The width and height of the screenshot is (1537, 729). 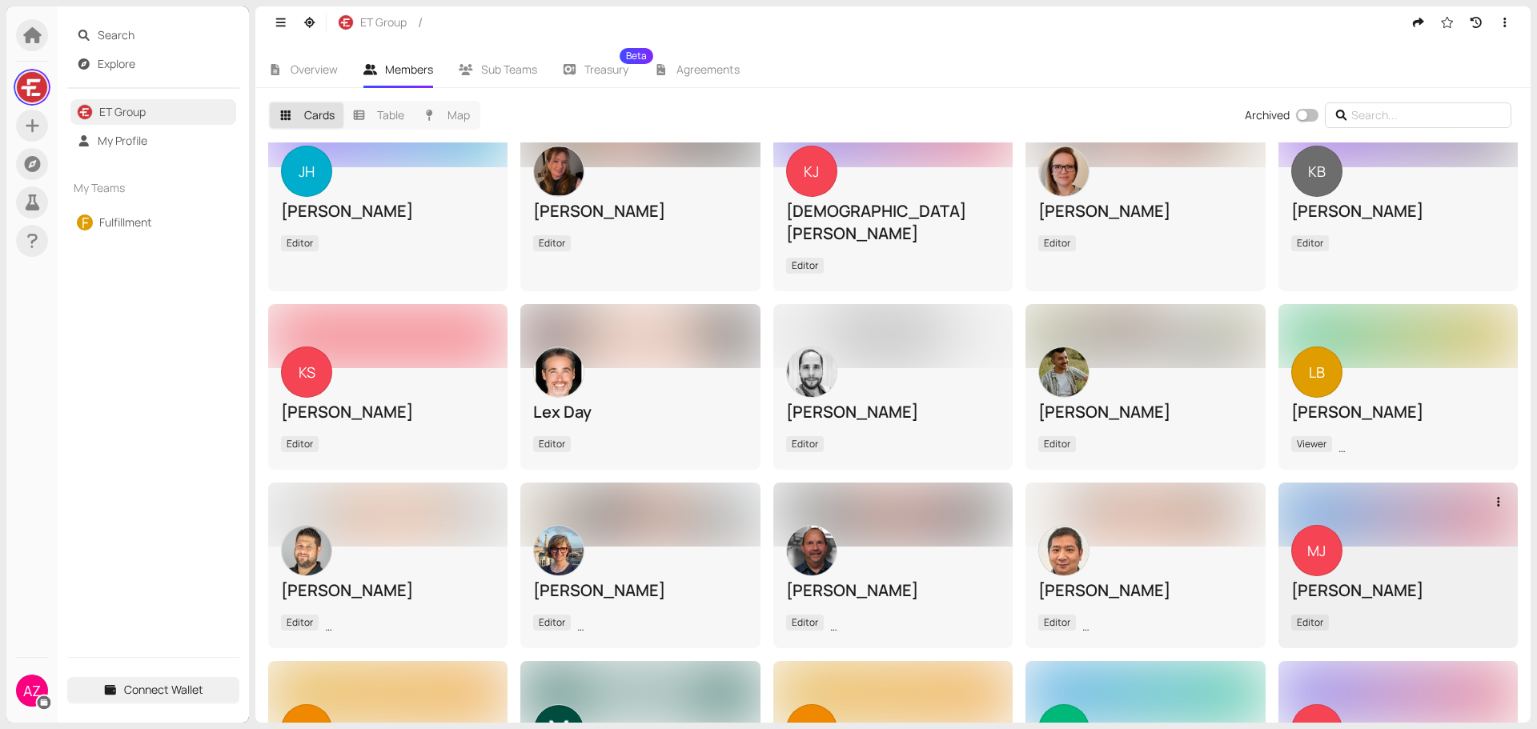 What do you see at coordinates (153, 188) in the screenshot?
I see `div: My Teams` at bounding box center [153, 188].